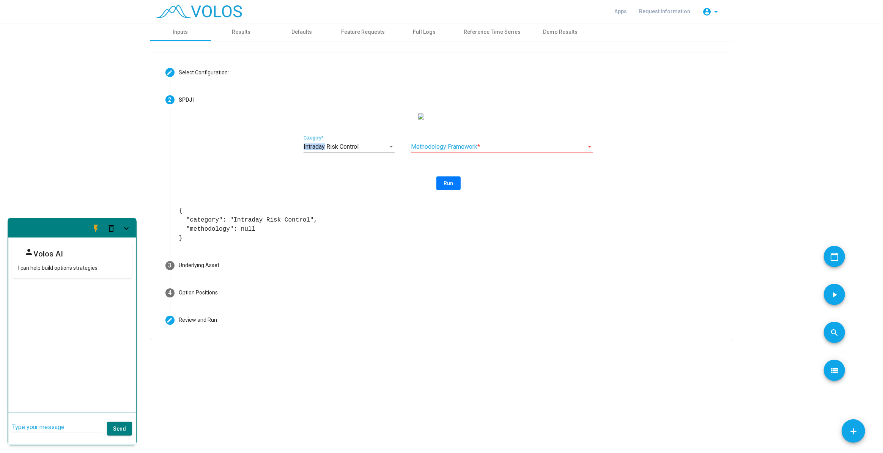 Image resolution: width=883 pixels, height=453 pixels. Describe the element at coordinates (363, 32) in the screenshot. I see `div: Feature Requests` at that location.